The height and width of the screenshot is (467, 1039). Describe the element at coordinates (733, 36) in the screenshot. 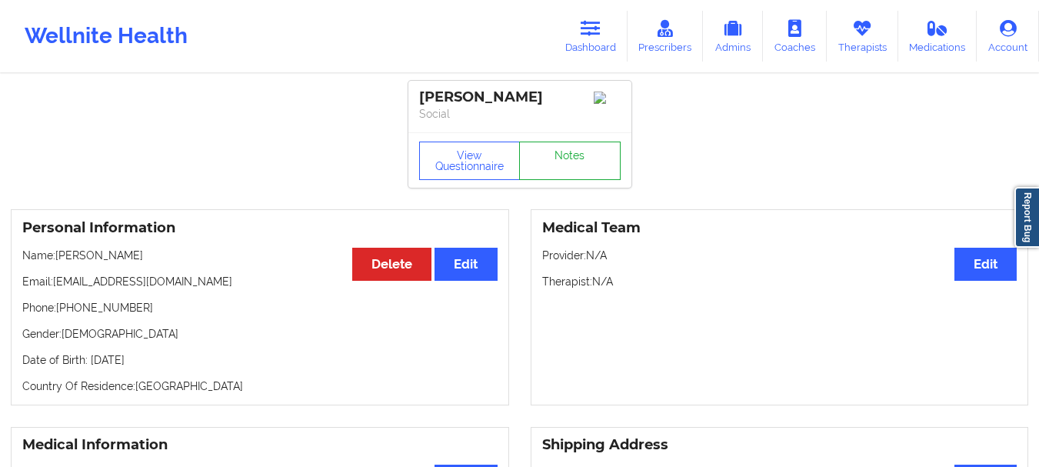

I see `a: Admins` at that location.